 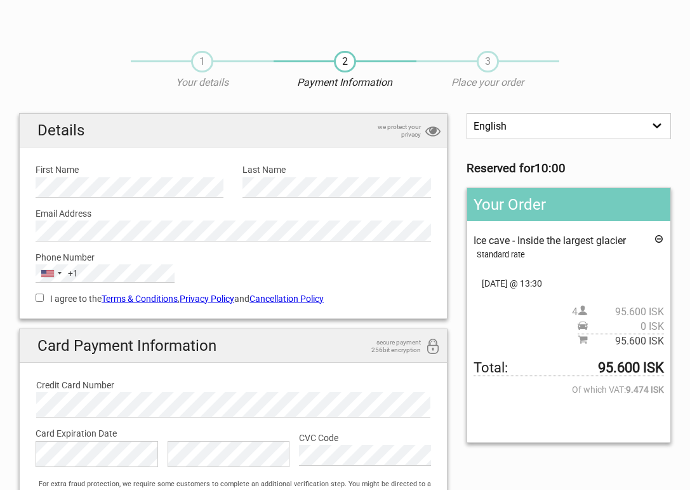 I want to click on a: Terms & Conditions, so click(x=140, y=299).